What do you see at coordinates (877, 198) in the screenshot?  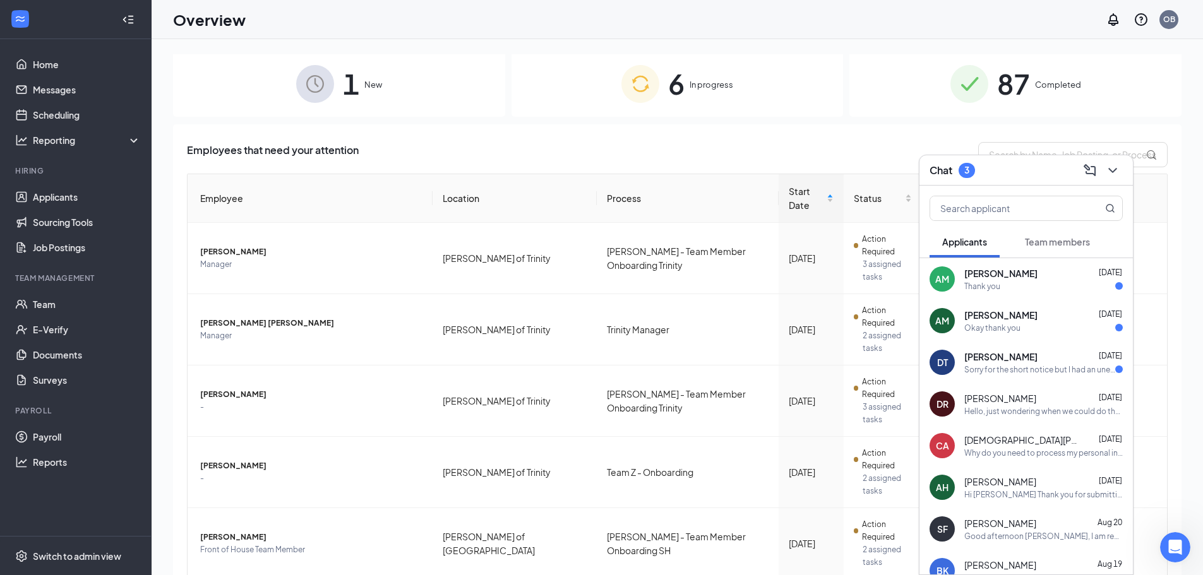 I see `span: Status` at bounding box center [877, 198].